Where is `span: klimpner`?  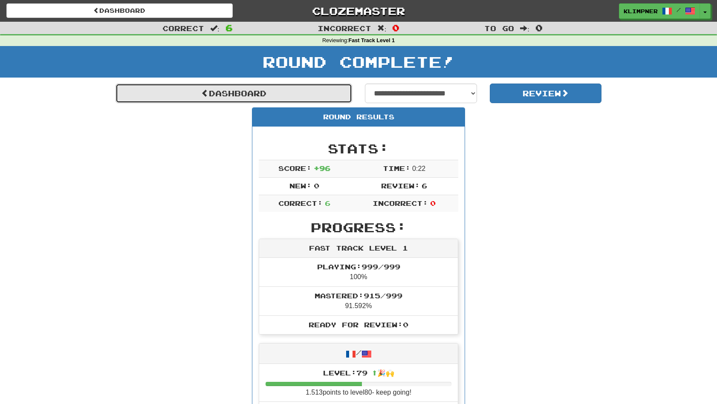 span: klimpner is located at coordinates (641, 11).